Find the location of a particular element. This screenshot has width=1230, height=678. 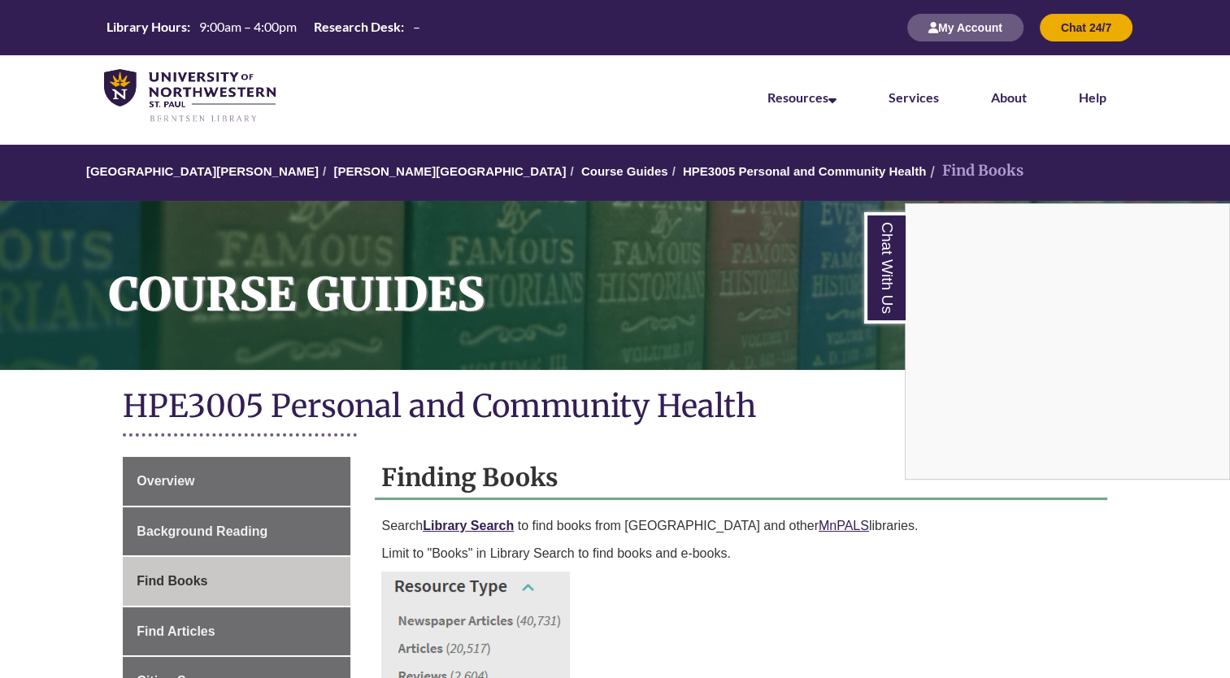

a: Help is located at coordinates (1093, 97).